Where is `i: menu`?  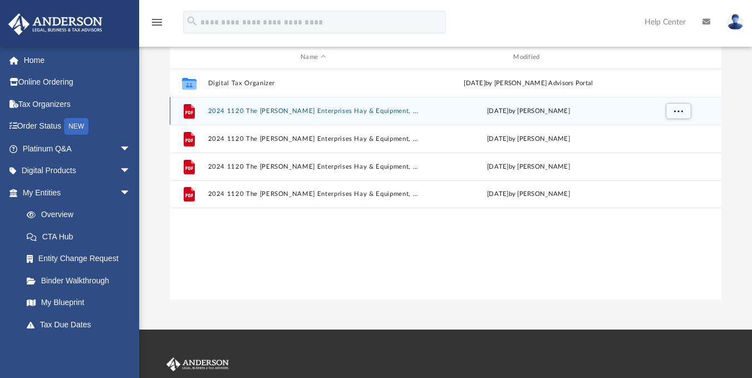
i: menu is located at coordinates (157, 22).